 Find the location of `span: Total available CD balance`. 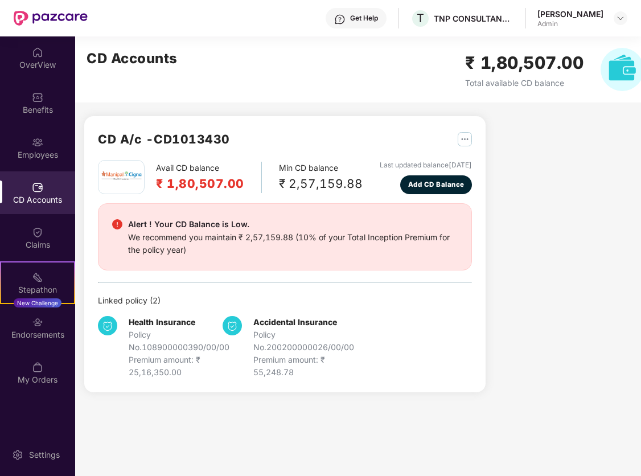

span: Total available CD balance is located at coordinates (515, 83).